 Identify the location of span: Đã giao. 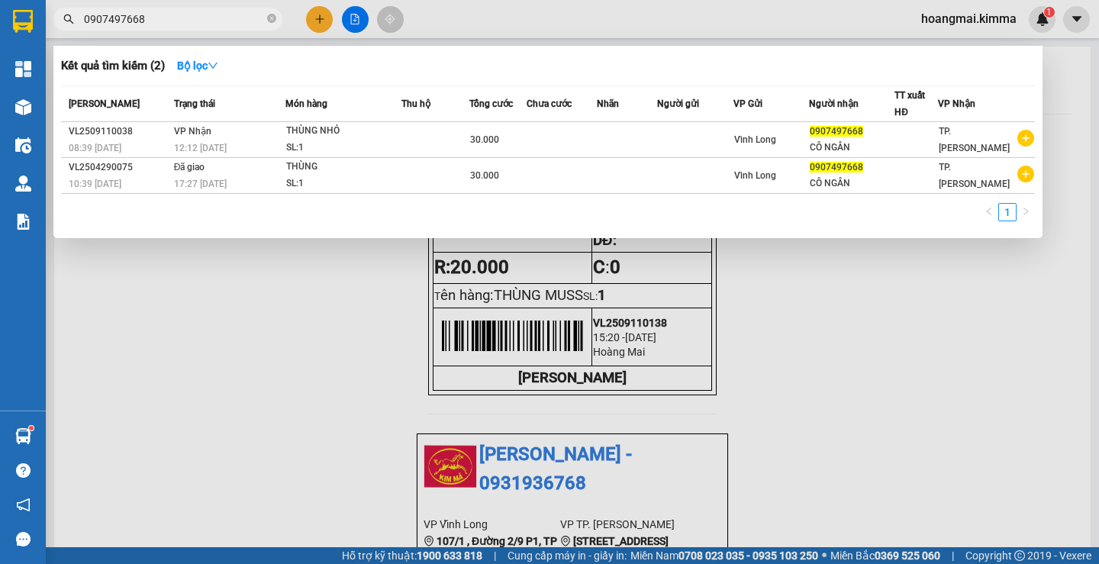
(189, 167).